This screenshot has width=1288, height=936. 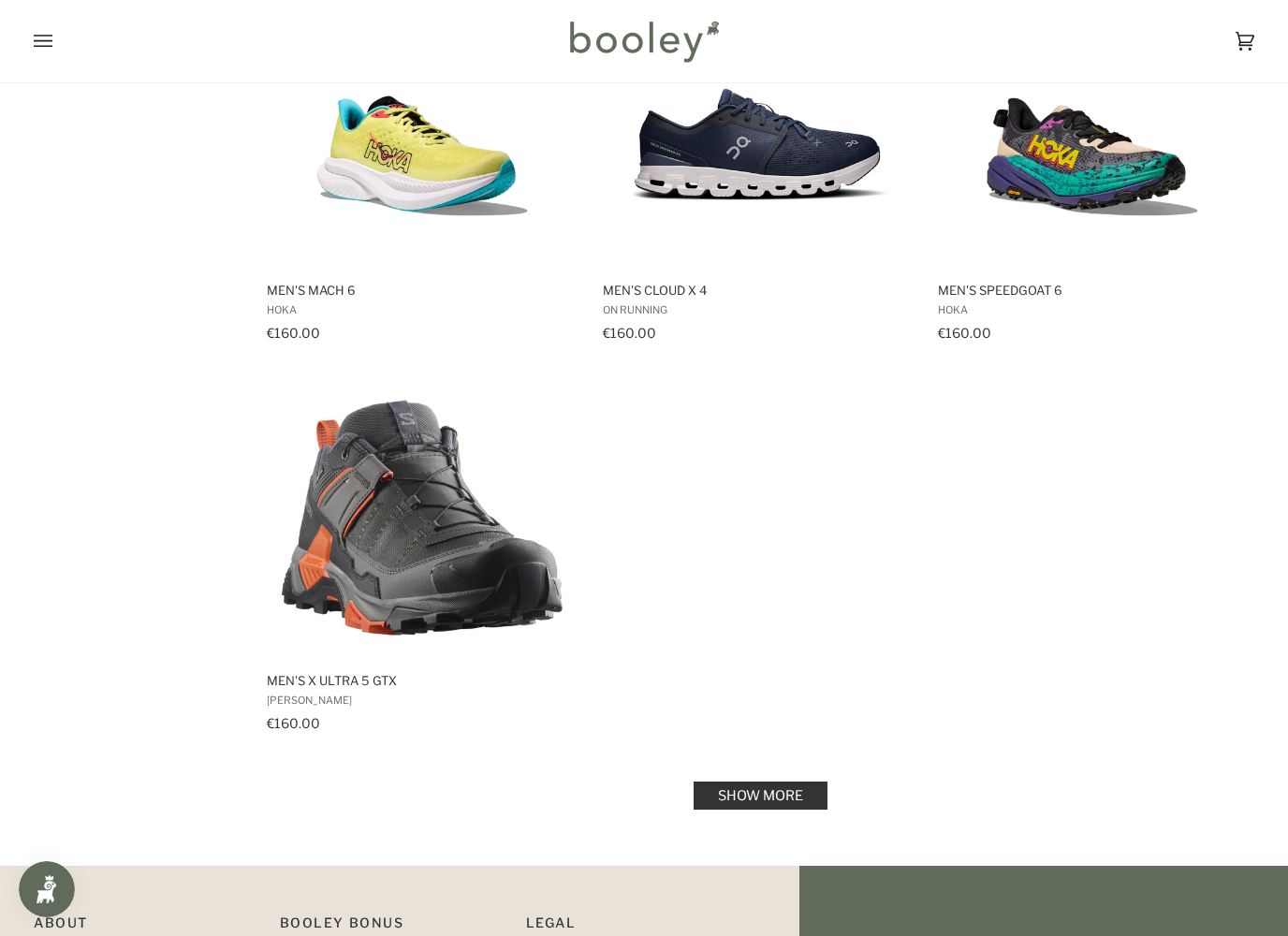 What do you see at coordinates (759, 796) in the screenshot?
I see `div: Pagination` at bounding box center [759, 796].